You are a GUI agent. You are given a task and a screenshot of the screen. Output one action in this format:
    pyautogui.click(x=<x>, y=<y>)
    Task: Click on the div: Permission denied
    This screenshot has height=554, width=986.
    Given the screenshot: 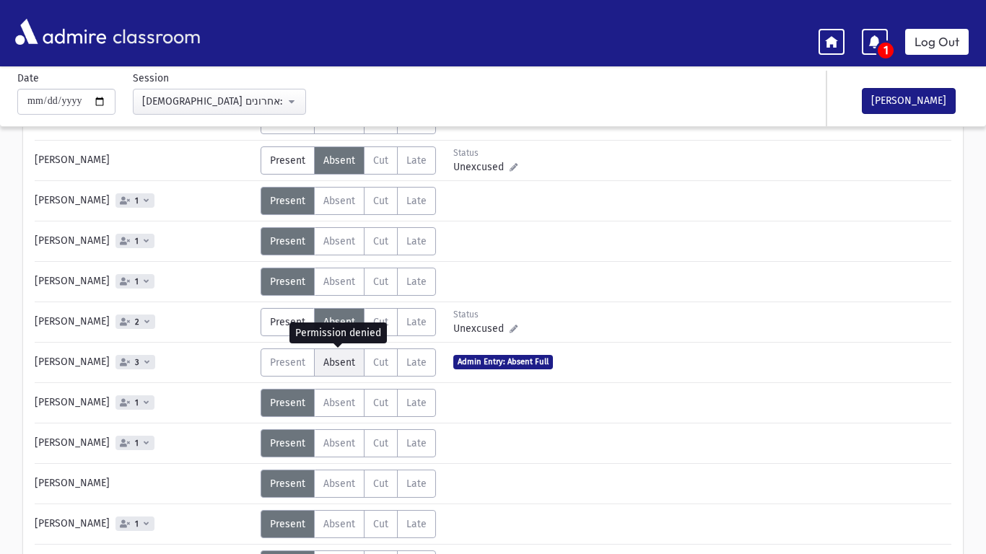 What is the action you would take?
    pyautogui.click(x=338, y=333)
    